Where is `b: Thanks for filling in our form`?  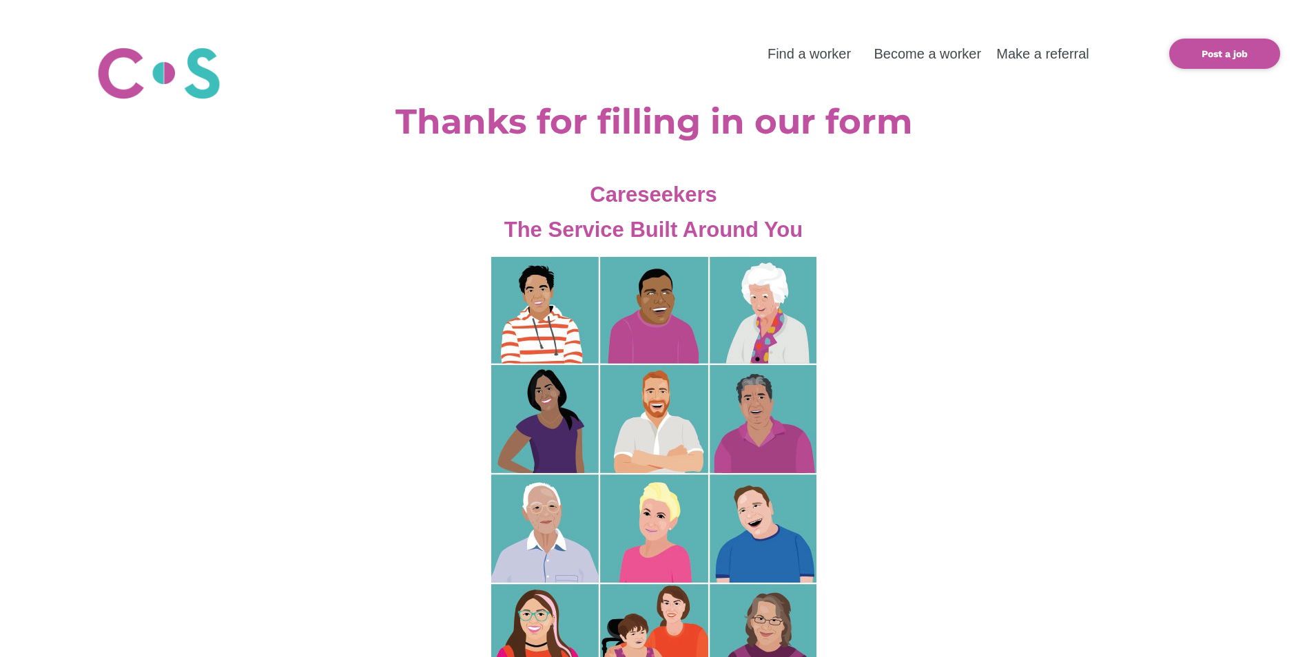
b: Thanks for filling in our form is located at coordinates (654, 121).